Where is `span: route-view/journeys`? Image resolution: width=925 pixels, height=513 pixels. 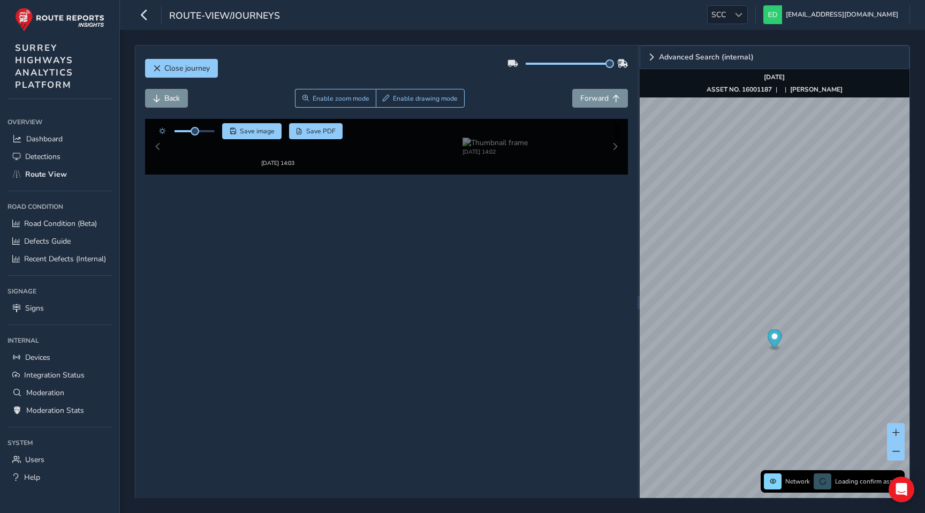
span: route-view/journeys is located at coordinates (224, 17).